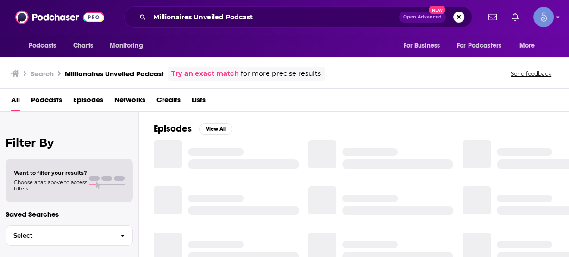 The height and width of the screenshot is (257, 569). Describe the element at coordinates (437, 10) in the screenshot. I see `span: New` at that location.